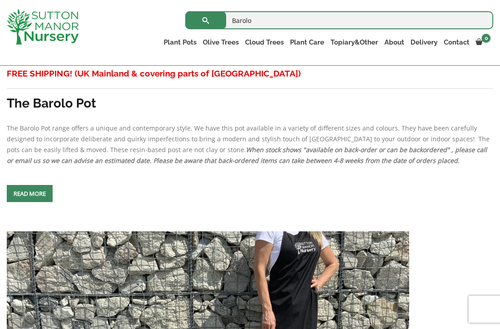  What do you see at coordinates (43, 27) in the screenshot?
I see `img: logo` at bounding box center [43, 27].